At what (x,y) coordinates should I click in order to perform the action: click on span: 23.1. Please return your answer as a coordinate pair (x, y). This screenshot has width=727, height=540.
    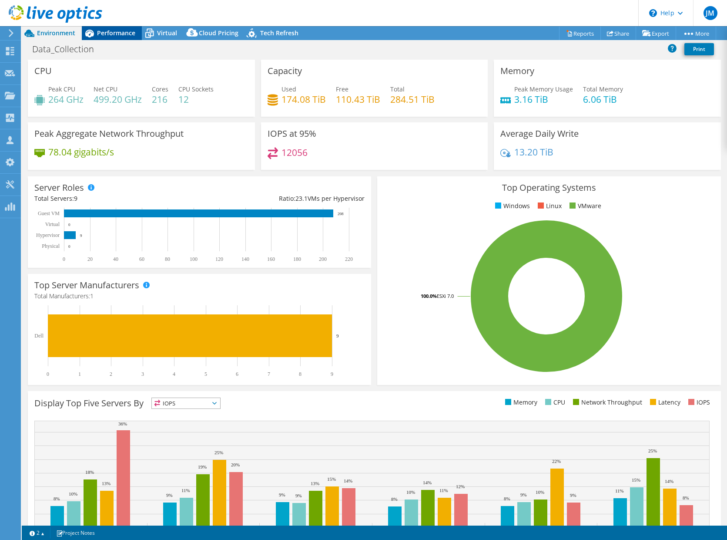
    Looking at the image, I should click on (302, 198).